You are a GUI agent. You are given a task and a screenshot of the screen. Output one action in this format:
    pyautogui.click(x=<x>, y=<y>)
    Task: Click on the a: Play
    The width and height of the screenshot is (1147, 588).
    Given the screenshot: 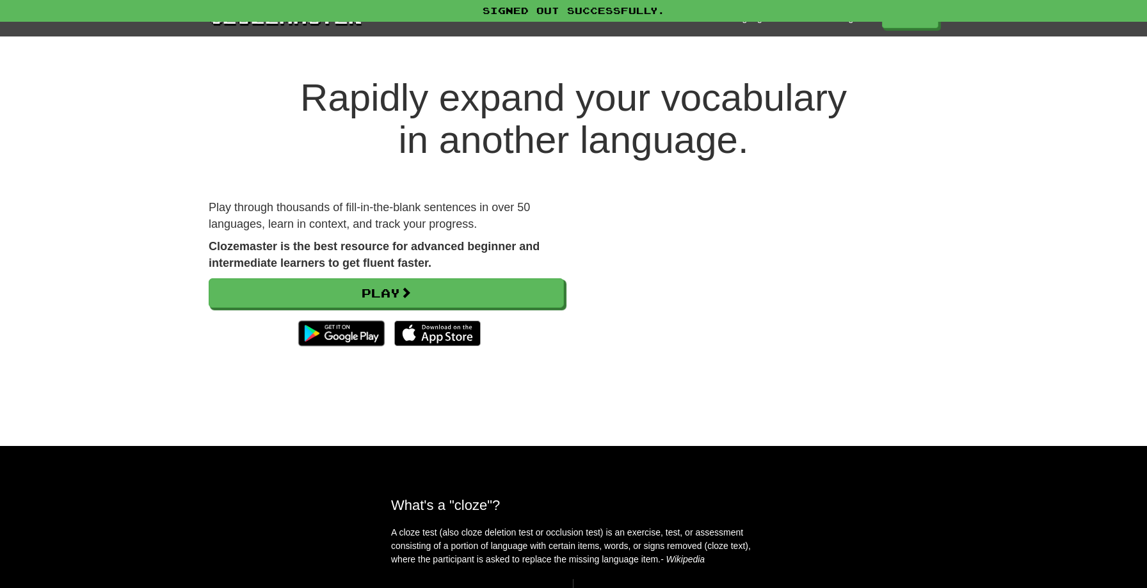 What is the action you would take?
    pyautogui.click(x=386, y=293)
    